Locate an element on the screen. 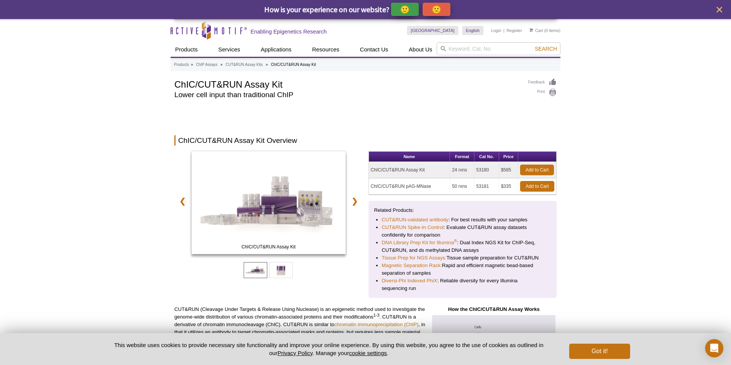 The width and height of the screenshot is (731, 365). li: : Evaluate CUT&RUN assay datasets confidently for comparison is located at coordinates (463, 231).